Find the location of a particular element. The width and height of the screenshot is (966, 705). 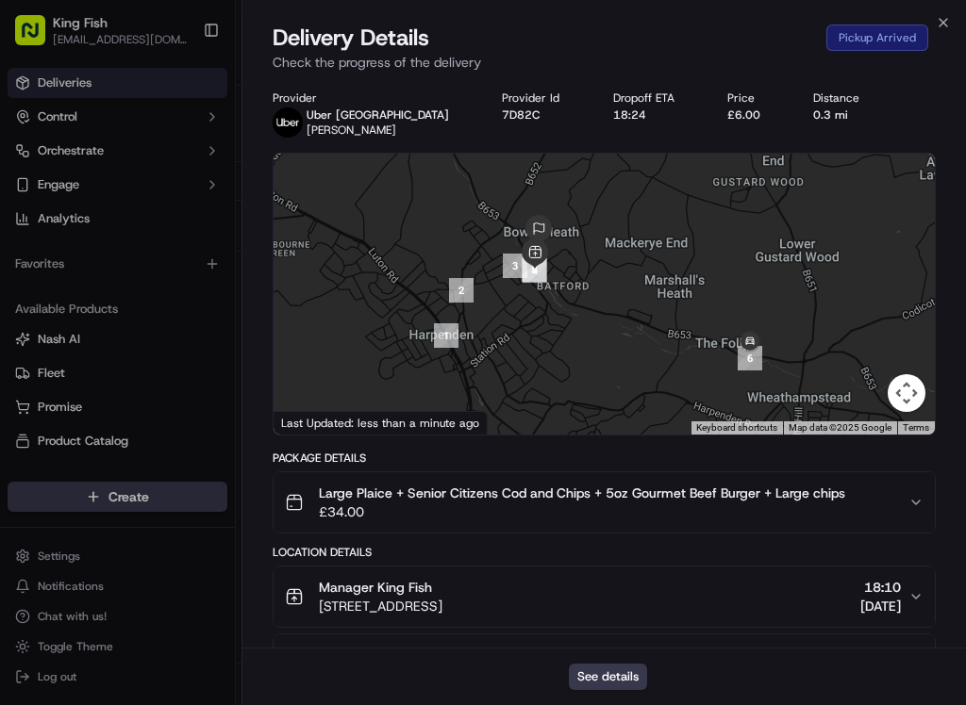

div: Dropoff ETA is located at coordinates (654, 98).